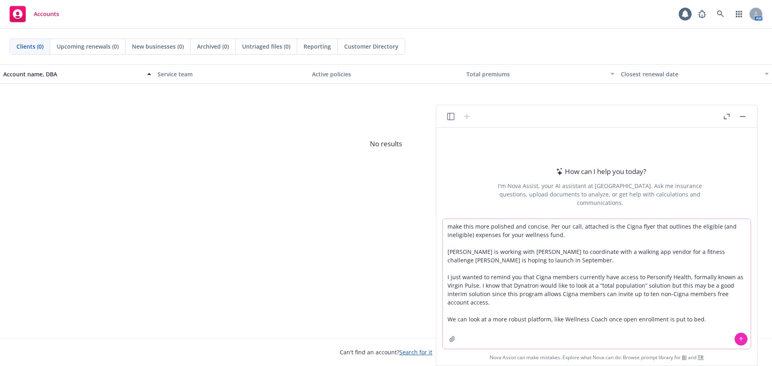  I want to click on span: Accounts, so click(46, 14).